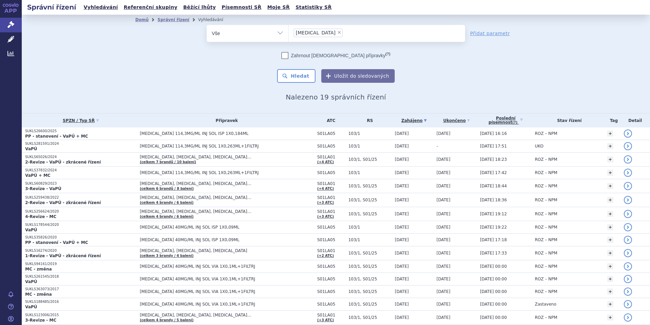  Describe the element at coordinates (546, 304) in the screenshot. I see `span: Zastaveno` at that location.